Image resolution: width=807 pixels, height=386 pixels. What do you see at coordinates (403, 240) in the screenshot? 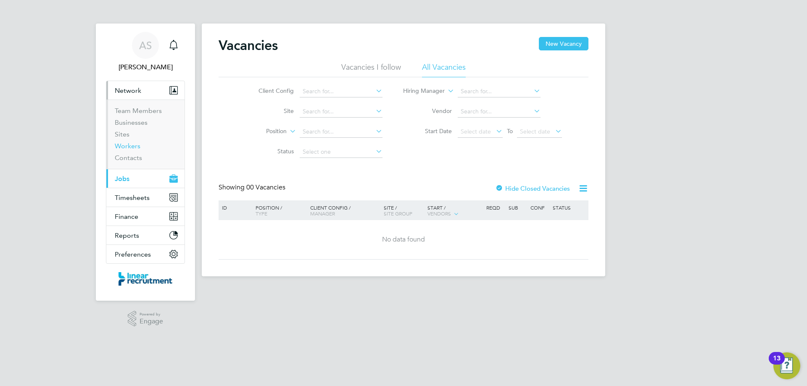
I see `div: No data found` at bounding box center [403, 240].